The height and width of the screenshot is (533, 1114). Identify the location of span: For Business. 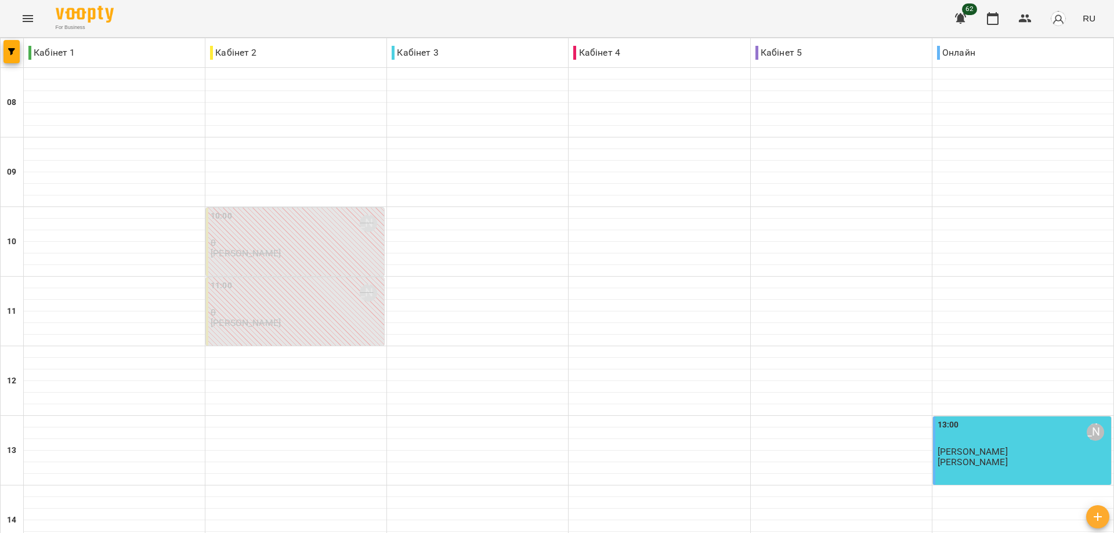
(85, 27).